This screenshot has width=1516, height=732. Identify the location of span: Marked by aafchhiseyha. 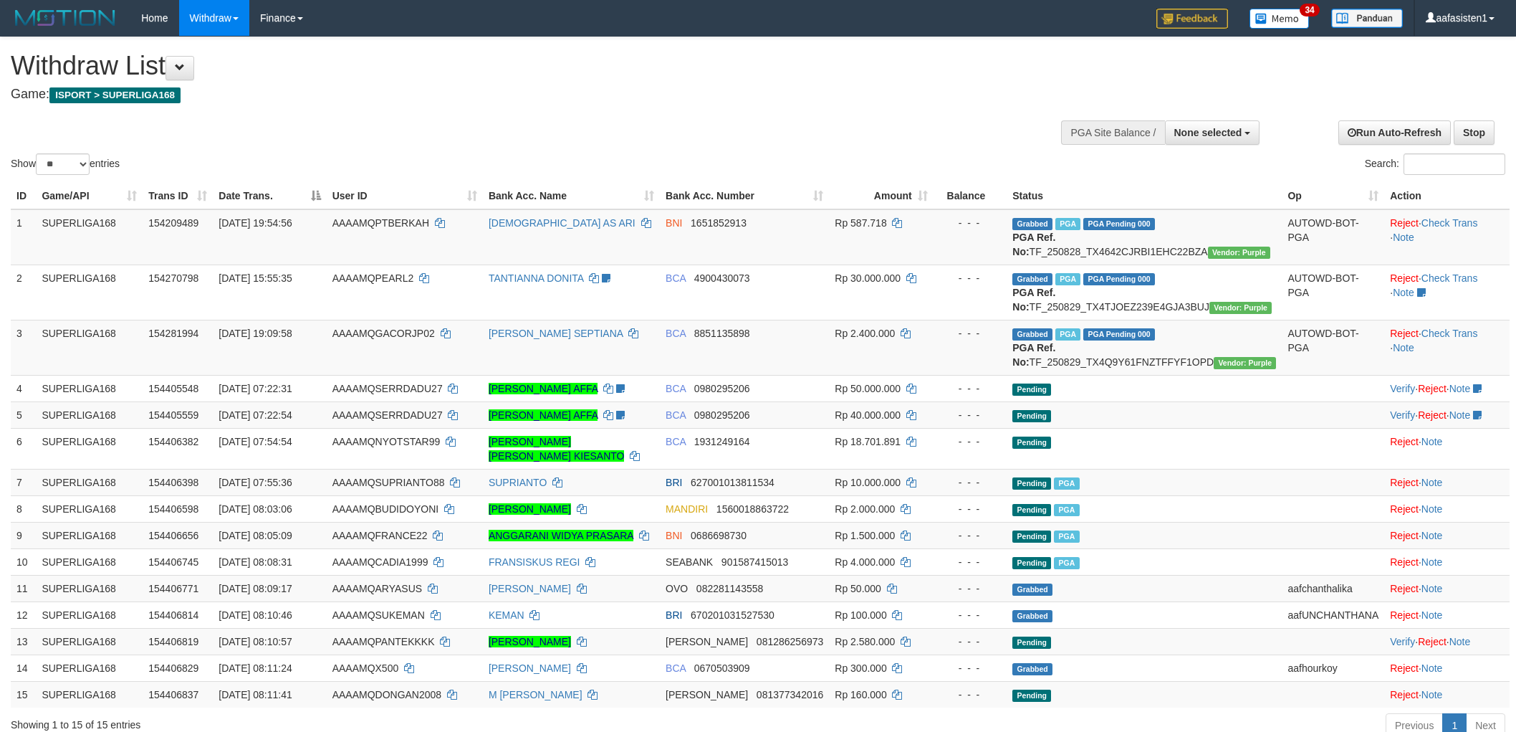
(1066, 536).